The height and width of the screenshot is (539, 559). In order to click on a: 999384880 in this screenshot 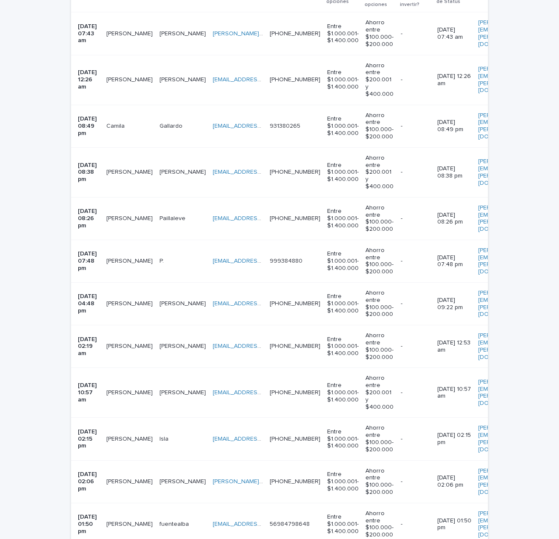, I will do `click(286, 261)`.